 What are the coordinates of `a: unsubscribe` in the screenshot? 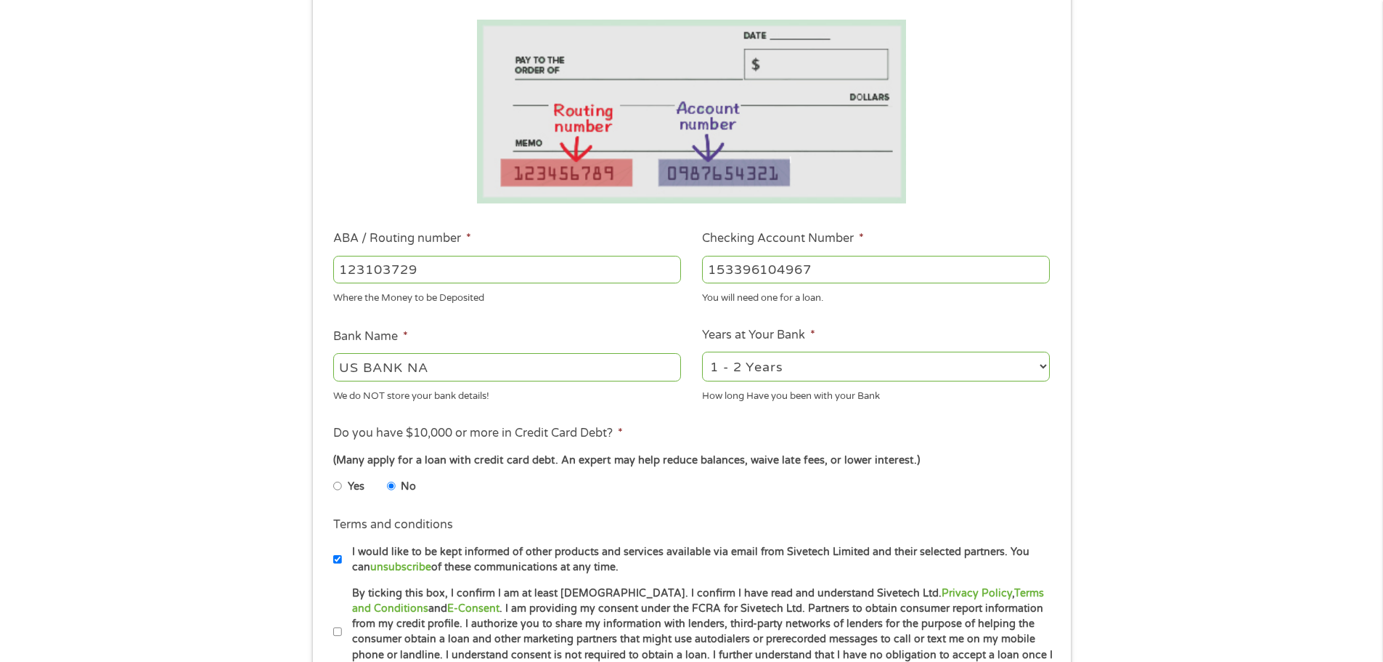 It's located at (401, 566).